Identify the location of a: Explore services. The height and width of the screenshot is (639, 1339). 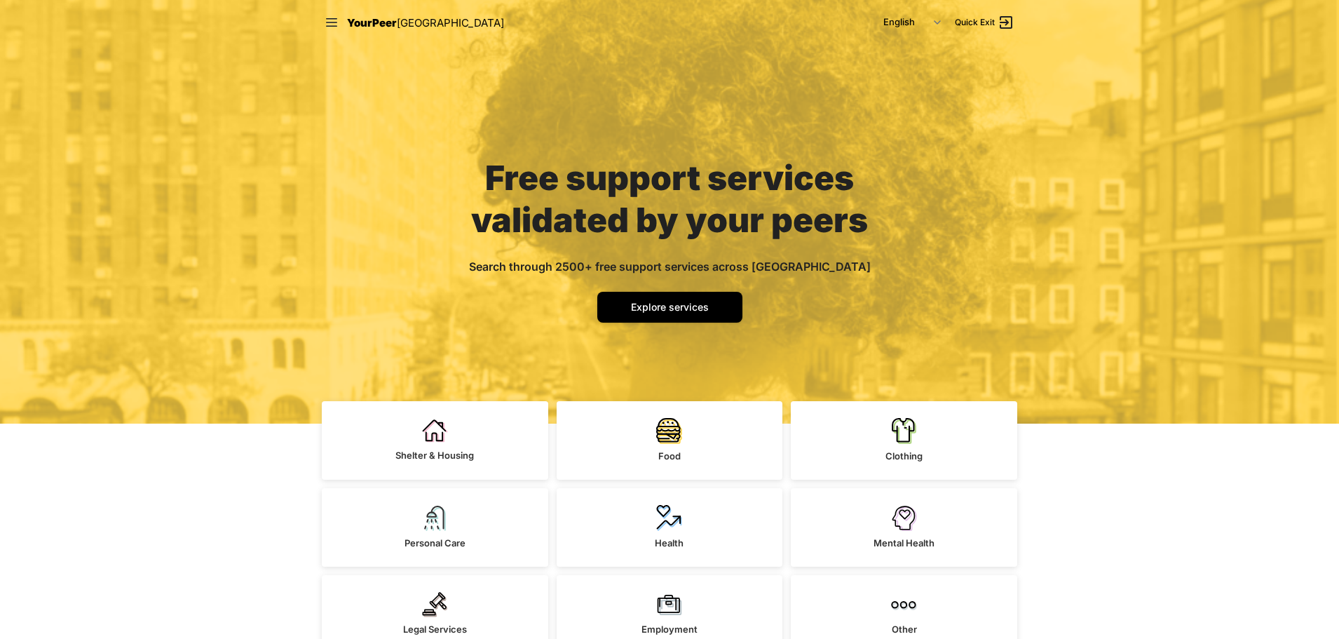
(670, 307).